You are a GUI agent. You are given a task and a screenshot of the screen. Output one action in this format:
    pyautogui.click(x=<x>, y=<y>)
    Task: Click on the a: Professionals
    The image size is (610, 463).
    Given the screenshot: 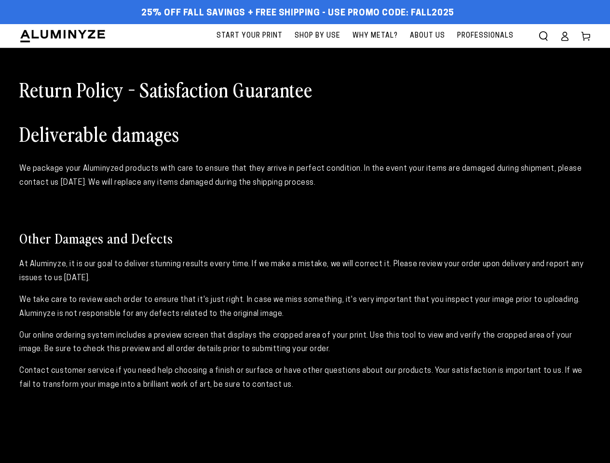 What is the action you would take?
    pyautogui.click(x=485, y=36)
    